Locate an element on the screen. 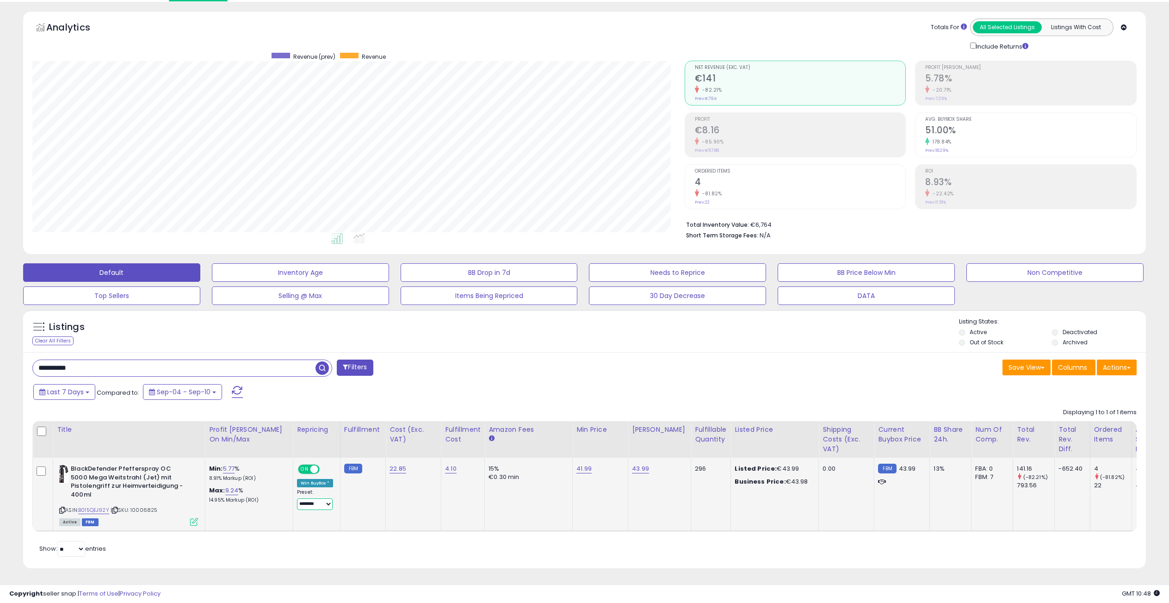  small: (-81.82%) is located at coordinates (1112, 477).